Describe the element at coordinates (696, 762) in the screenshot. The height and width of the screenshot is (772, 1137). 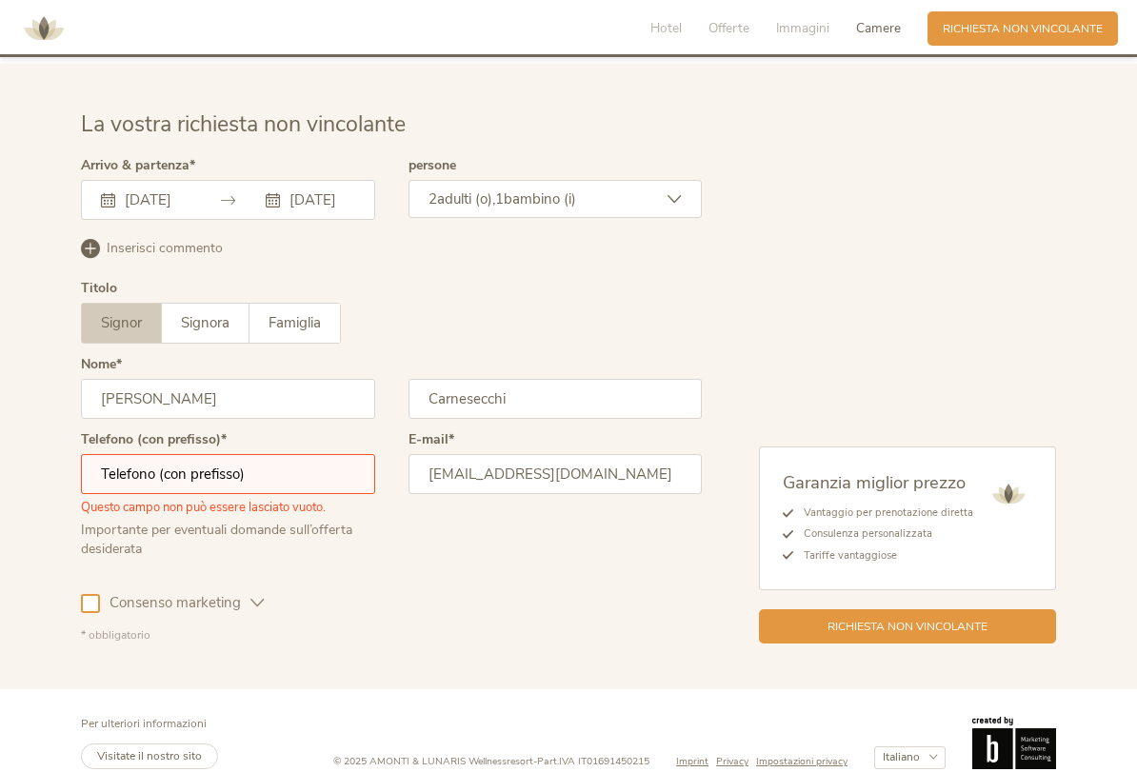
I see `a: Imprint` at that location.